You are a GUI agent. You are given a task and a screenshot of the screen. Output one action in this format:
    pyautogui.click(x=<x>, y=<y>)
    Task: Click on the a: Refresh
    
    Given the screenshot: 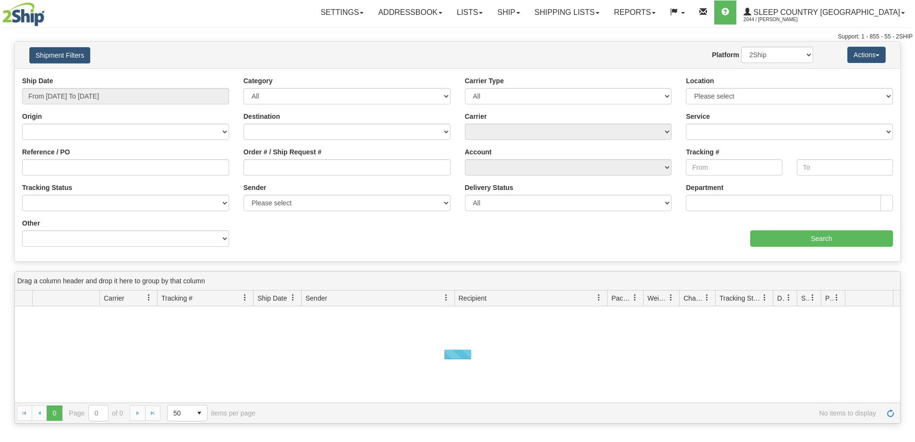 What is the action you would take?
    pyautogui.click(x=891, y=413)
    